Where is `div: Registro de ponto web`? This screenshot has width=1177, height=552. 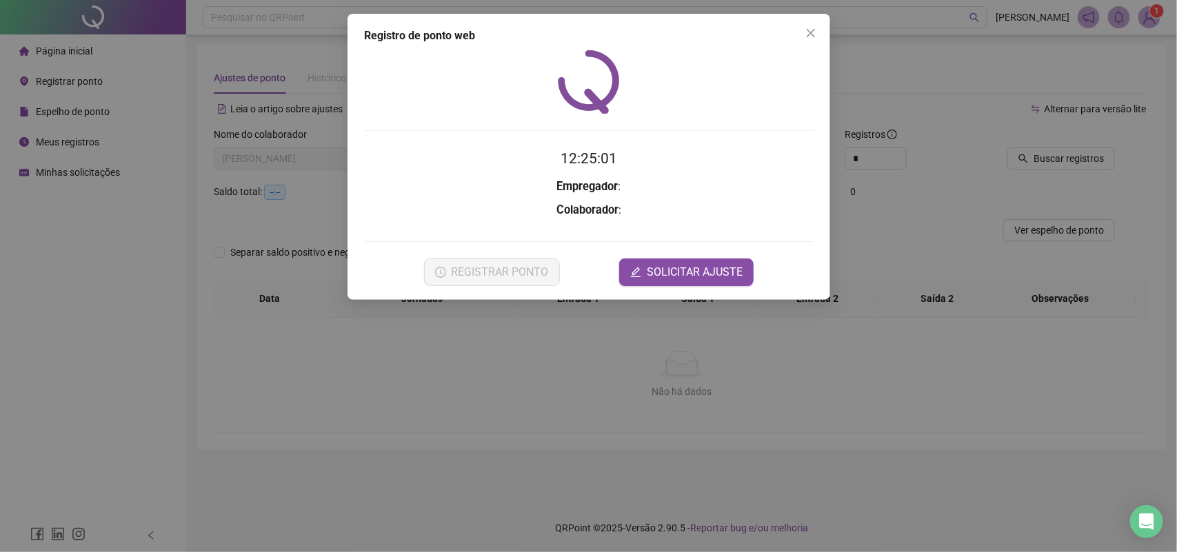
div: Registro de ponto web is located at coordinates (589, 36).